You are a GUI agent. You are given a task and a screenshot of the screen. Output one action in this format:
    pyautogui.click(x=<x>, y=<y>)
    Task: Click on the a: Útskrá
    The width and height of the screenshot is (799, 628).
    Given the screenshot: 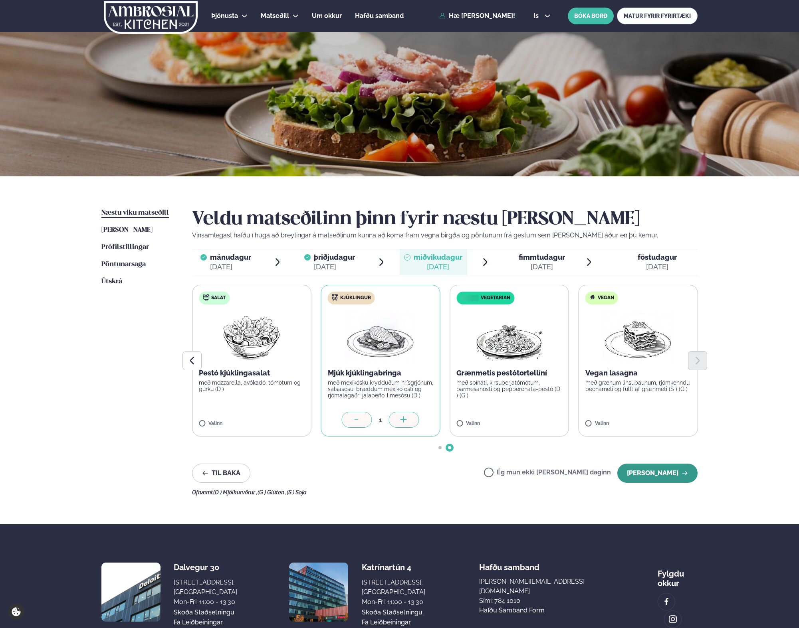 What is the action you would take?
    pyautogui.click(x=112, y=282)
    